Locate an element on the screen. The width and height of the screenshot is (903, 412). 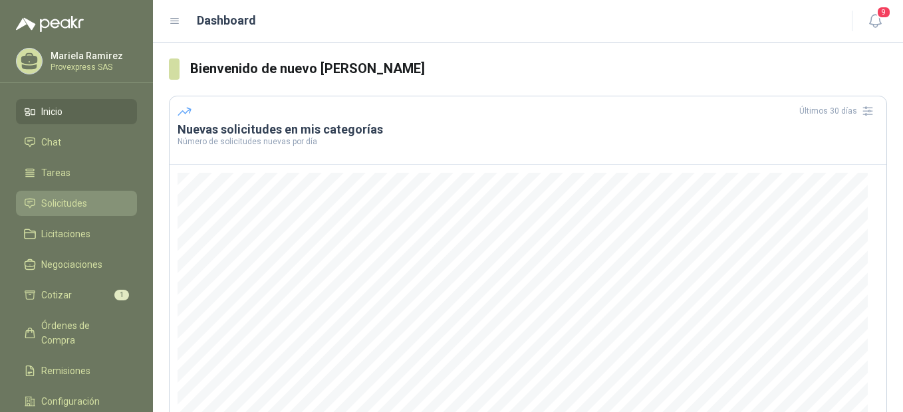
p: Número de solicitudes nuevas por día is located at coordinates (528, 142).